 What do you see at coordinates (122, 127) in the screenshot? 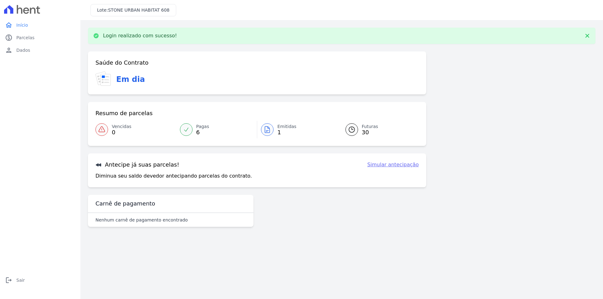
I see `span: Vencidas` at bounding box center [122, 127].